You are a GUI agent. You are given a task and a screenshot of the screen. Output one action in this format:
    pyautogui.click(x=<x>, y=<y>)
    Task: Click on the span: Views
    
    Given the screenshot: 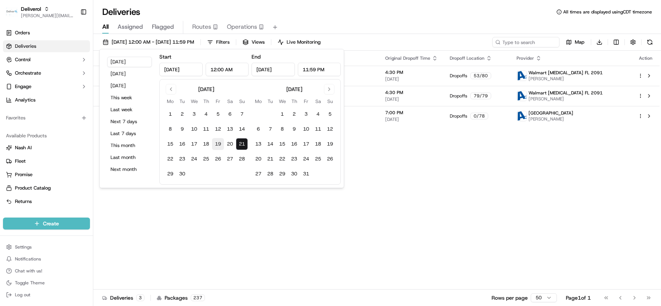 What is the action you would take?
    pyautogui.click(x=258, y=42)
    